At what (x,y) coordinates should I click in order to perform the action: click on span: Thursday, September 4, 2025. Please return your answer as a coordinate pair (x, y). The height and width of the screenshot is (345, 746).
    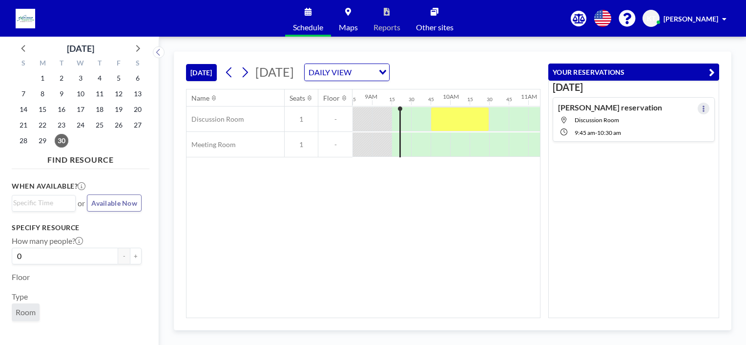
    Looking at the image, I should click on (100, 78).